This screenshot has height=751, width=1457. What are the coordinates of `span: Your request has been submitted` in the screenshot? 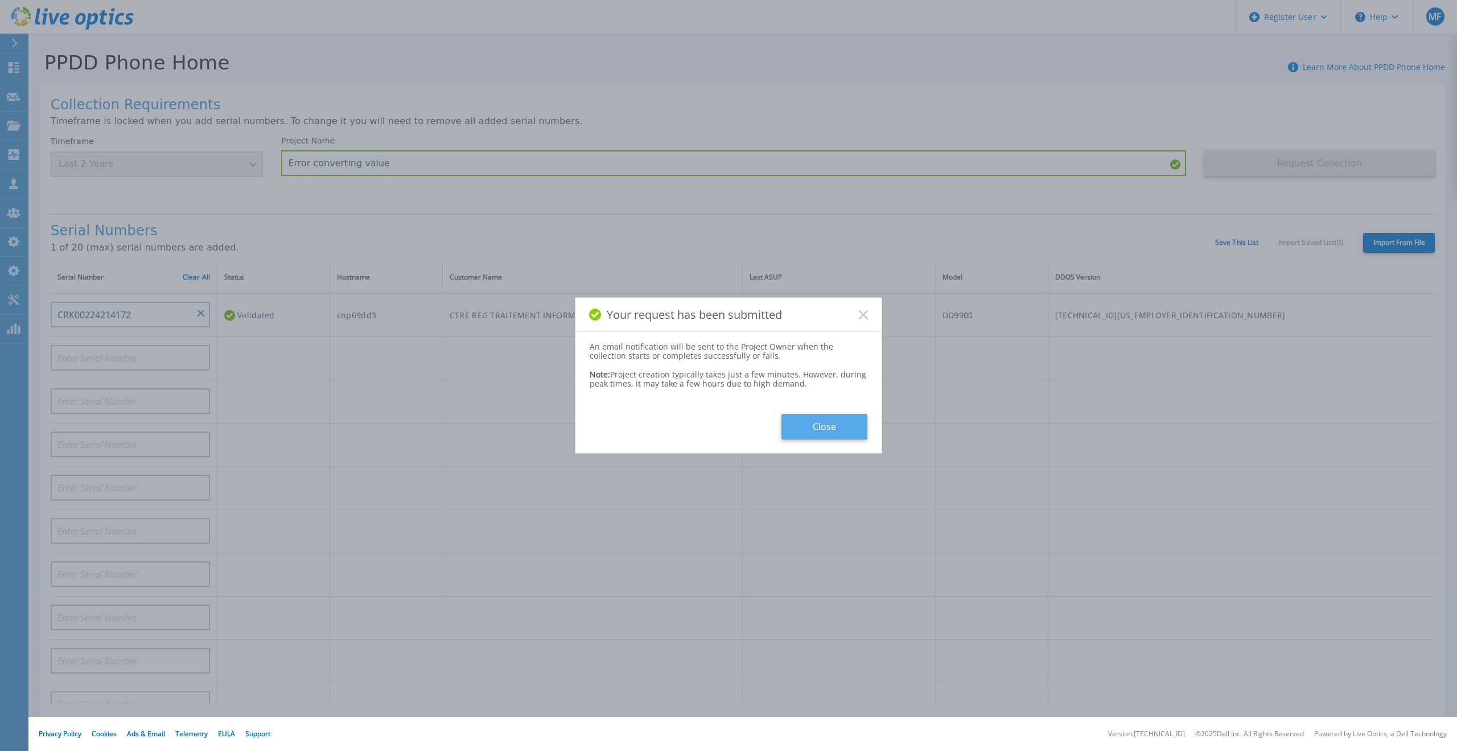 It's located at (694, 314).